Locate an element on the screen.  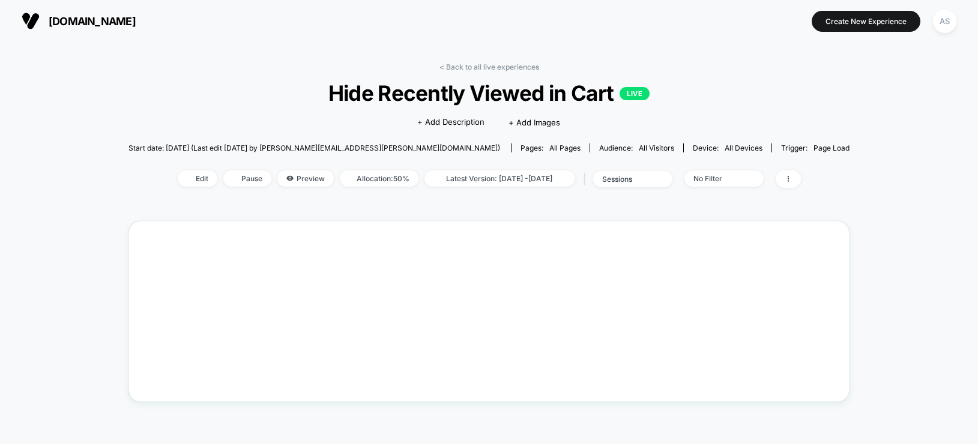
div: No Filter is located at coordinates (717, 178).